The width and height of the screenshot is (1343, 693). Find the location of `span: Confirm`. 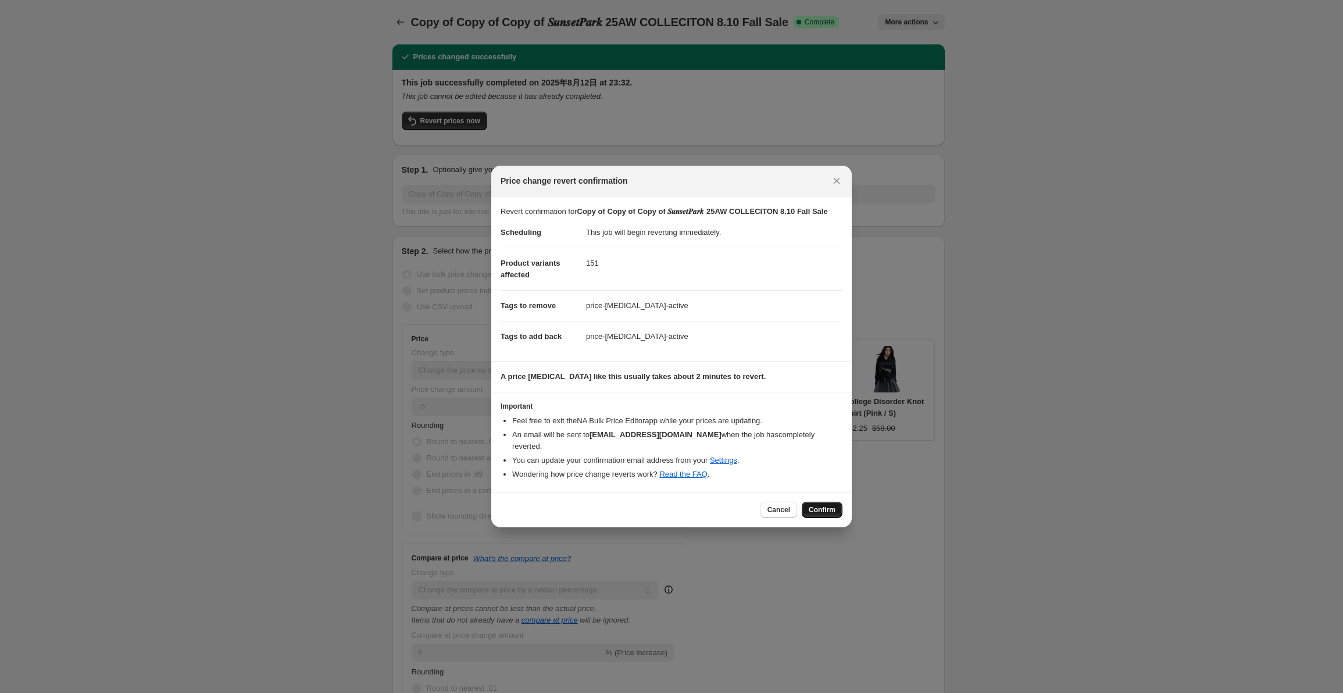

span: Confirm is located at coordinates (822, 510).